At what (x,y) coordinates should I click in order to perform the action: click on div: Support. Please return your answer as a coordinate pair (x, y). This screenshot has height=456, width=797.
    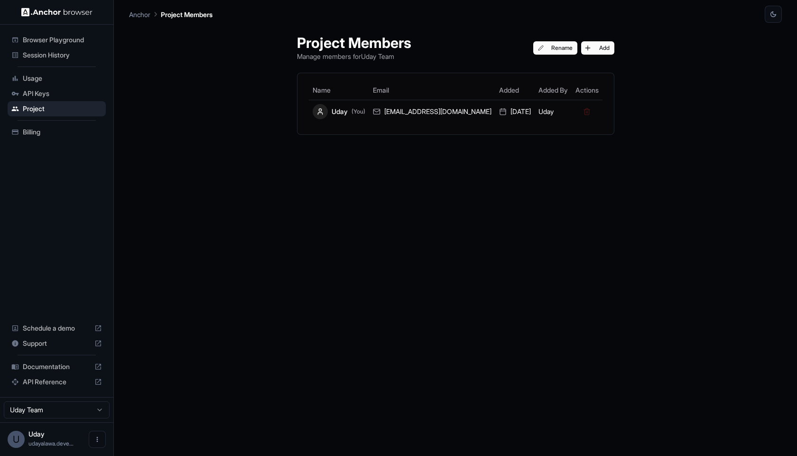
    Looking at the image, I should click on (56, 343).